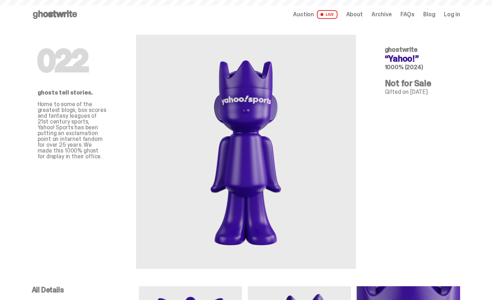 The image size is (497, 300). Describe the element at coordinates (355, 14) in the screenshot. I see `span: About` at that location.